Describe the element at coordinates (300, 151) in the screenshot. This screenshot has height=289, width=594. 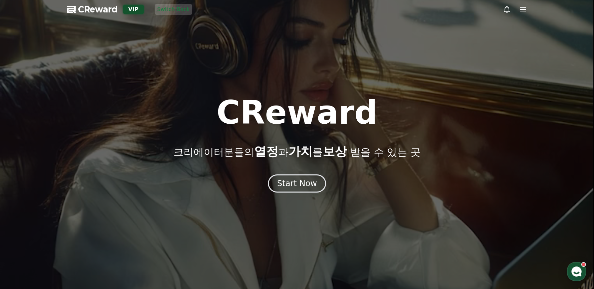
I see `span: 가치` at that location.